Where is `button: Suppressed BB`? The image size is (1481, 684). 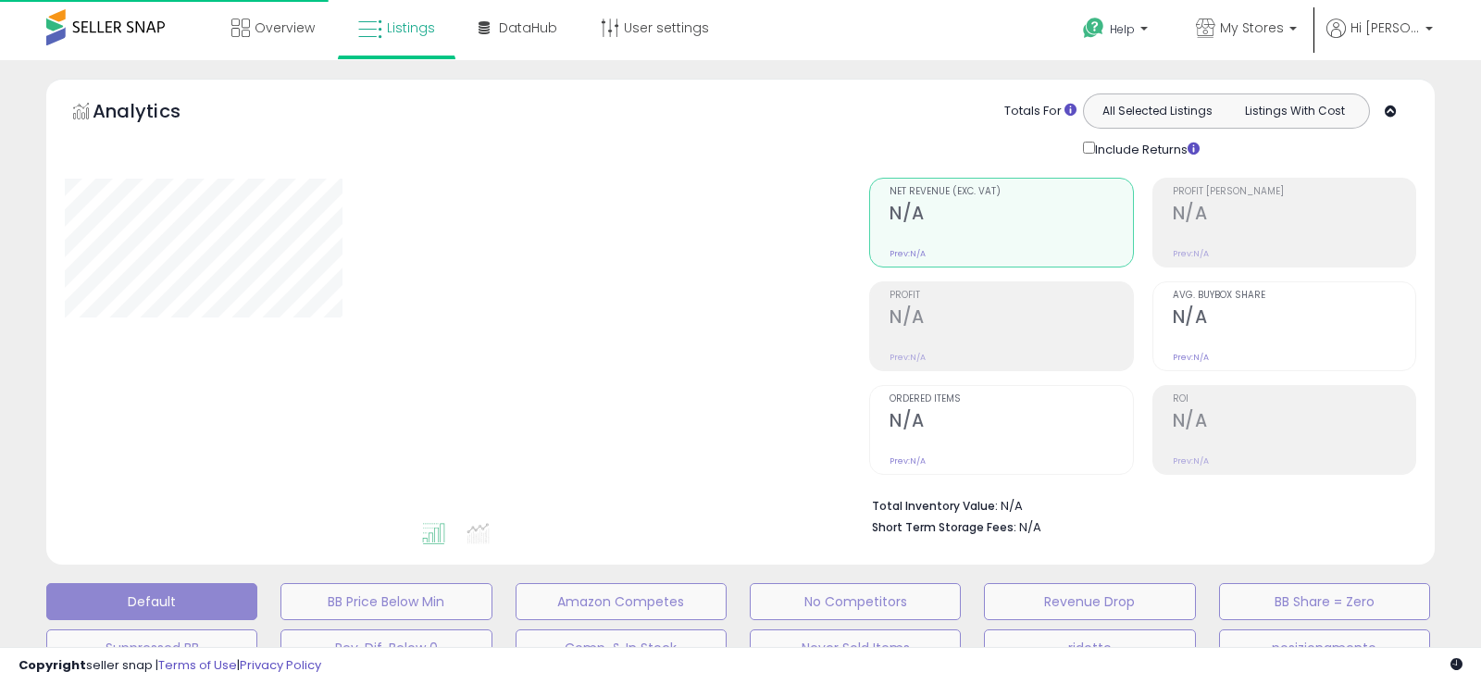
button: Suppressed BB is located at coordinates (152, 648).